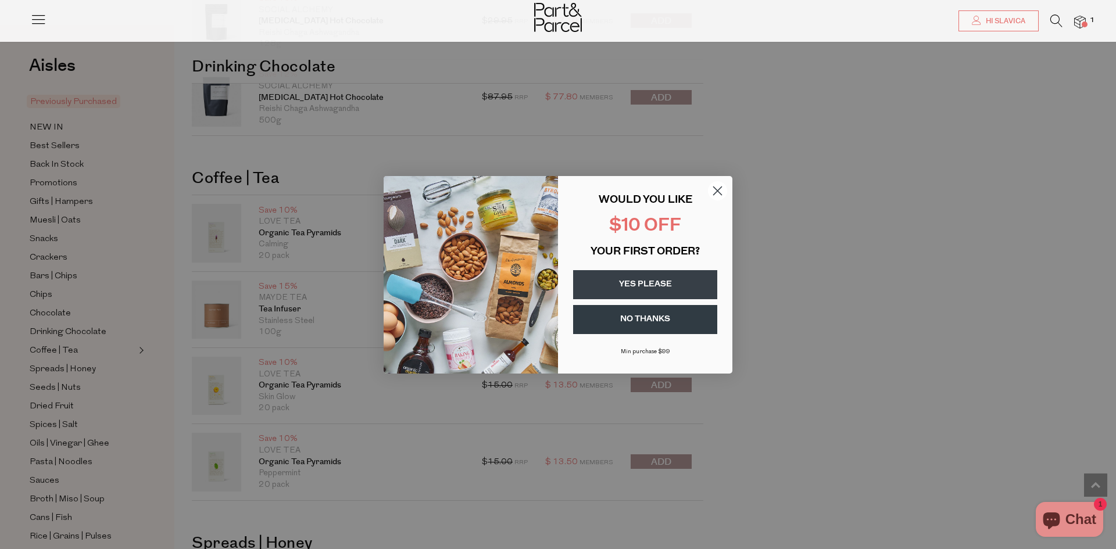 This screenshot has width=1116, height=549. What do you see at coordinates (645, 226) in the screenshot?
I see `span: $10 OFF` at bounding box center [645, 226].